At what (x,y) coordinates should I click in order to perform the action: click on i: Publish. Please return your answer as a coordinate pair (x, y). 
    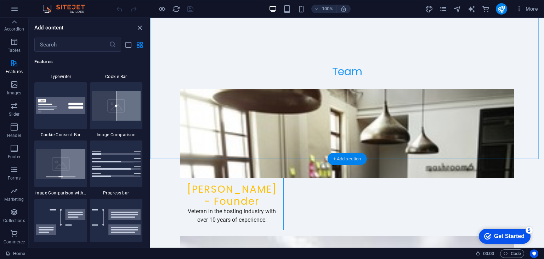
    Looking at the image, I should click on (501, 9).